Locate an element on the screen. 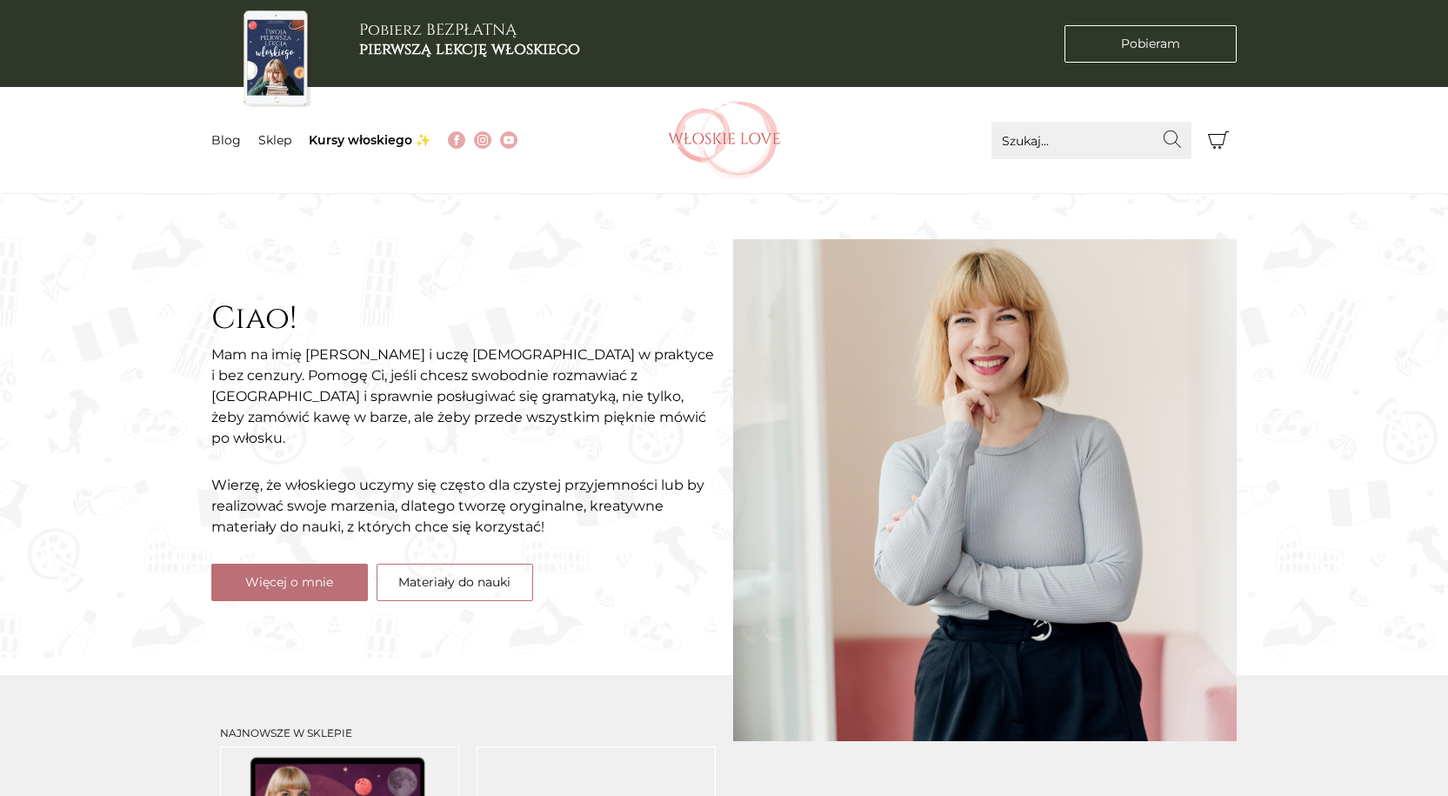 The width and height of the screenshot is (1448, 796). h3: Pobierz BEZPŁATNĄ is located at coordinates (470, 39).